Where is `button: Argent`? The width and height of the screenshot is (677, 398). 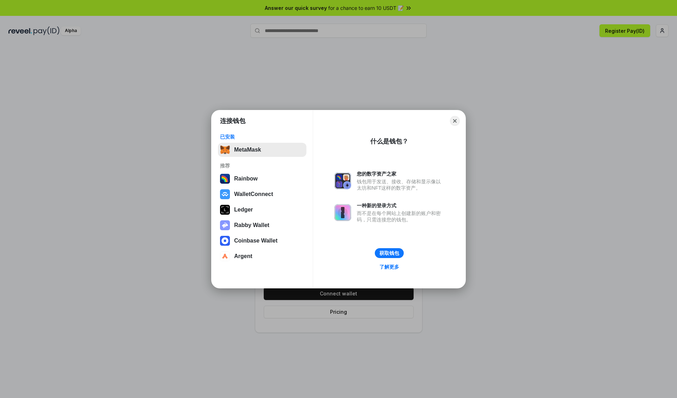 button: Argent is located at coordinates (262, 256).